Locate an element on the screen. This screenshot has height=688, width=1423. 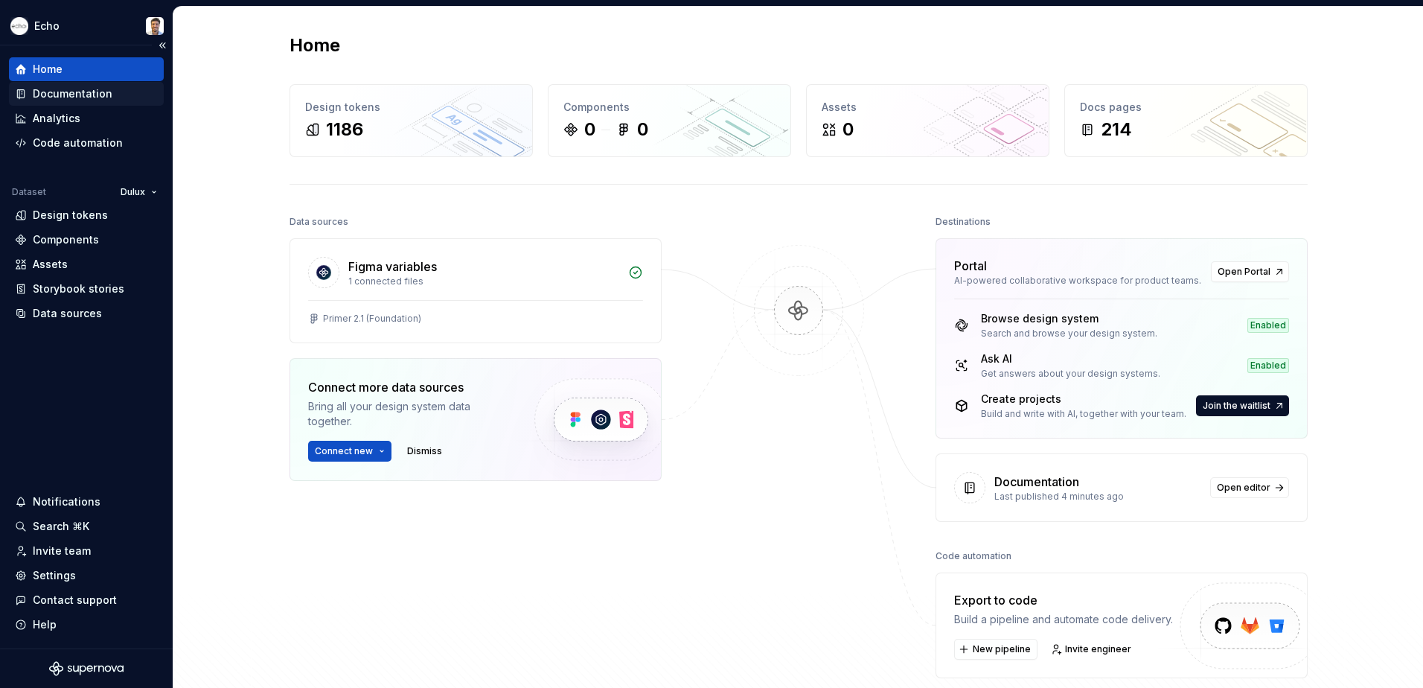
span: Open Portal is located at coordinates (1244, 272).